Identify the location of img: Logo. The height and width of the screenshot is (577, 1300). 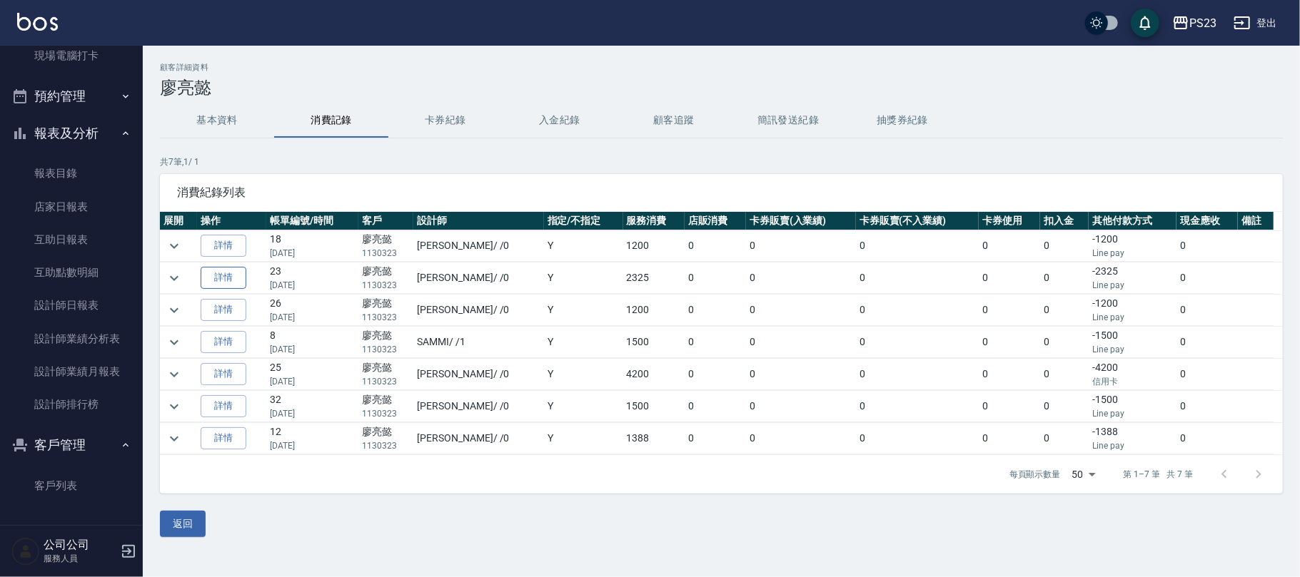
(37, 21).